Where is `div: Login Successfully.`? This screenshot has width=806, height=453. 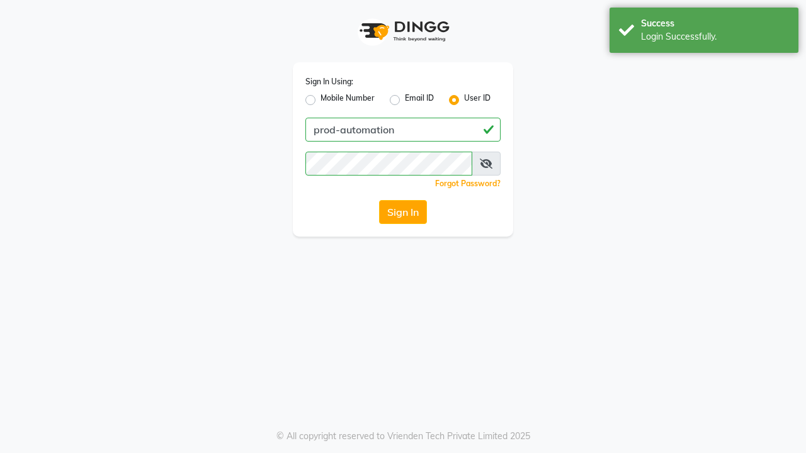
div: Login Successfully. is located at coordinates (715, 37).